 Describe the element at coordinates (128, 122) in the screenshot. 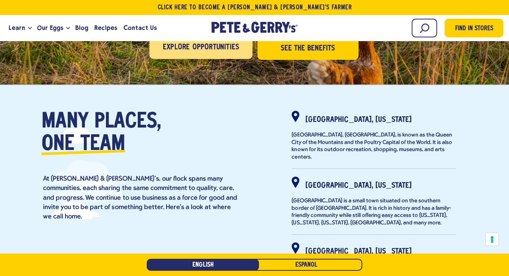

I see `span: places,` at that location.